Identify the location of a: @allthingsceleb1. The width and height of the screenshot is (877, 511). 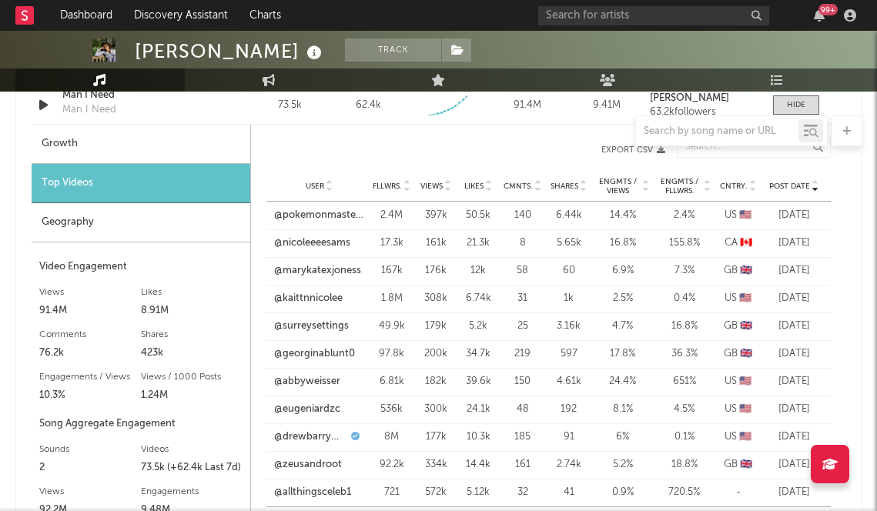
(313, 493).